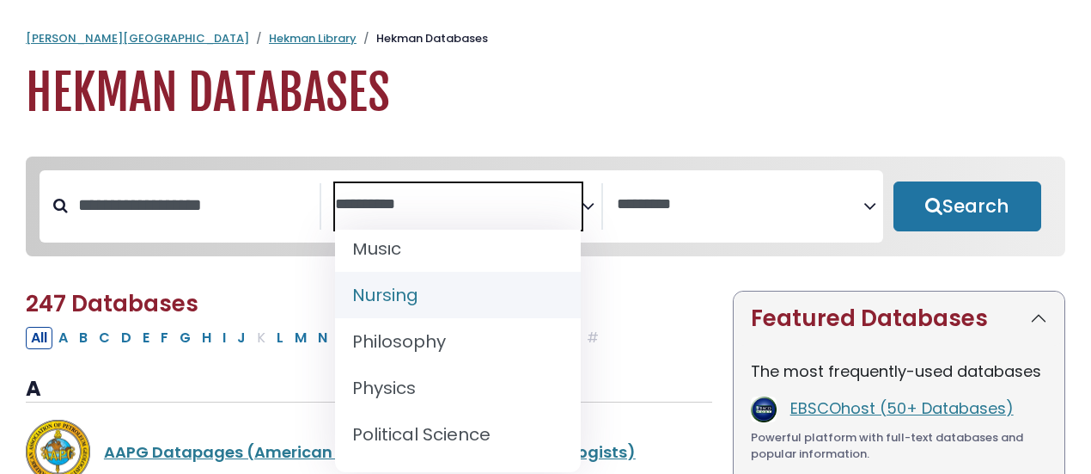 The image size is (1091, 474). Describe the element at coordinates (546, 39) in the screenshot. I see `nav: breadcrumb` at that location.